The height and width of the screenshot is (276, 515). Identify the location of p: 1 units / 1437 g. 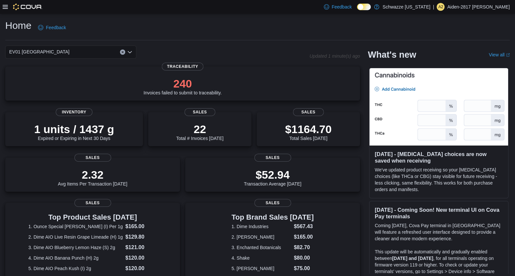
(74, 129).